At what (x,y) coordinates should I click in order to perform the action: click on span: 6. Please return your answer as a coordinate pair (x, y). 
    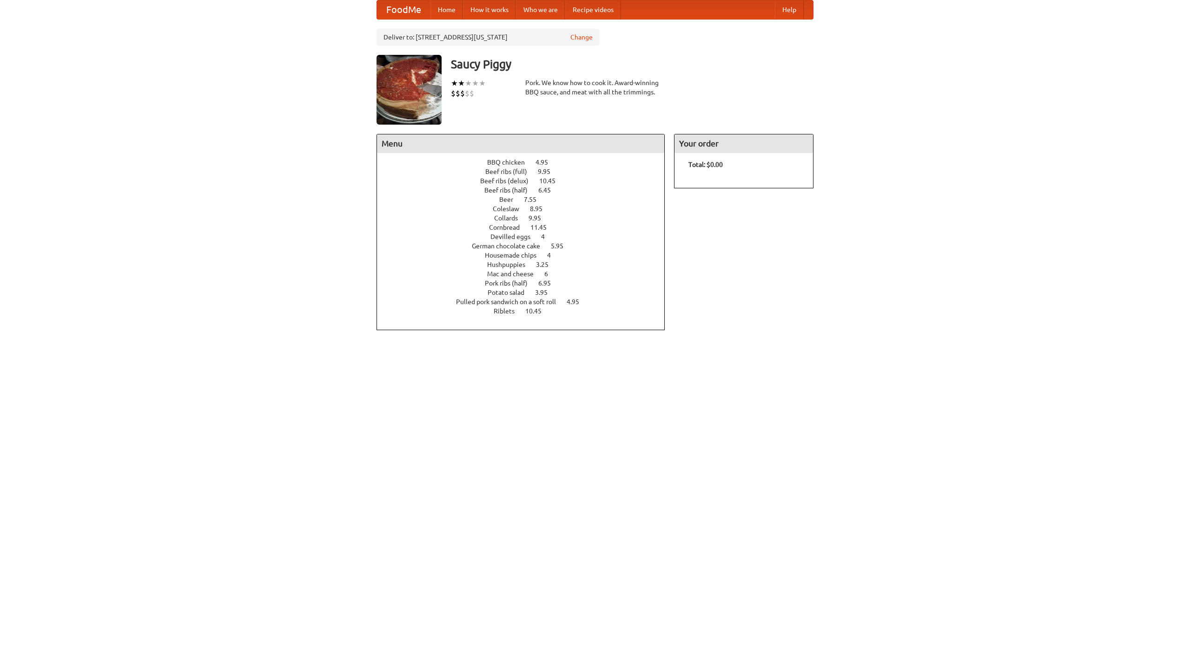
    Looking at the image, I should click on (551, 274).